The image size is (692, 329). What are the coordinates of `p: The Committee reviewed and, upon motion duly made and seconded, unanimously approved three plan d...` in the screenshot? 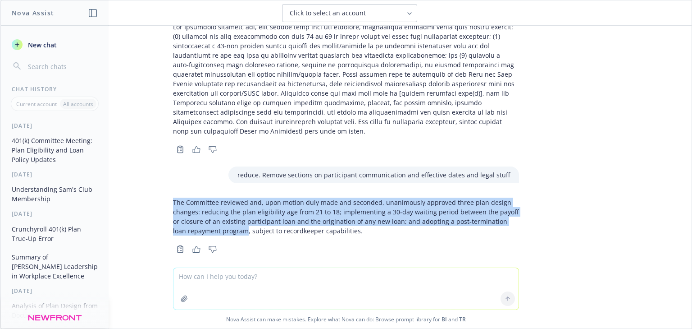 It's located at (346, 216).